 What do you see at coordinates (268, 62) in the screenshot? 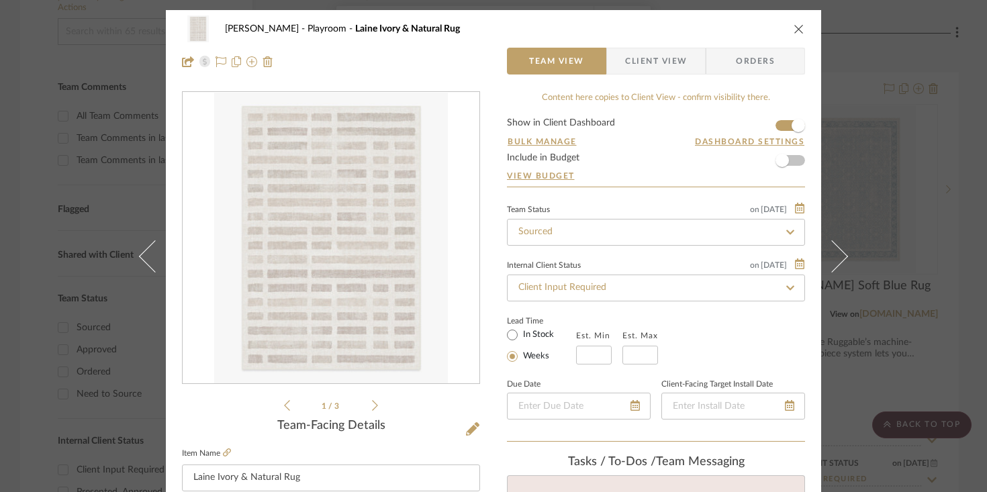
I see `img: Remove from project` at bounding box center [268, 62].